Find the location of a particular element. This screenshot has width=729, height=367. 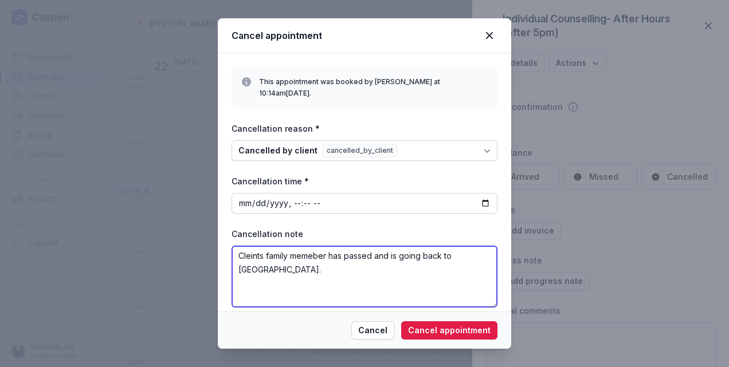

div: Cancellation time * is located at coordinates (364, 182).